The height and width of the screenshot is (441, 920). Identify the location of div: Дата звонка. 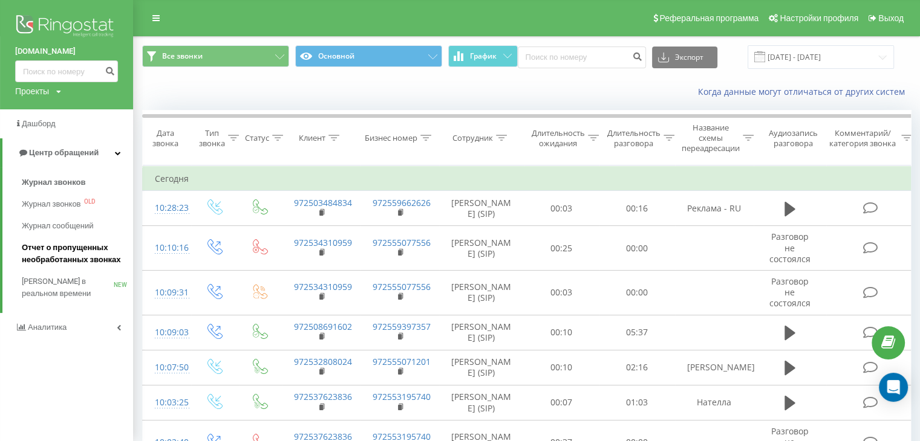
(165, 138).